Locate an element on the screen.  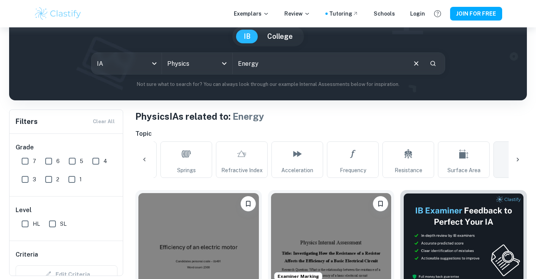
span: Frequency is located at coordinates (353, 170).